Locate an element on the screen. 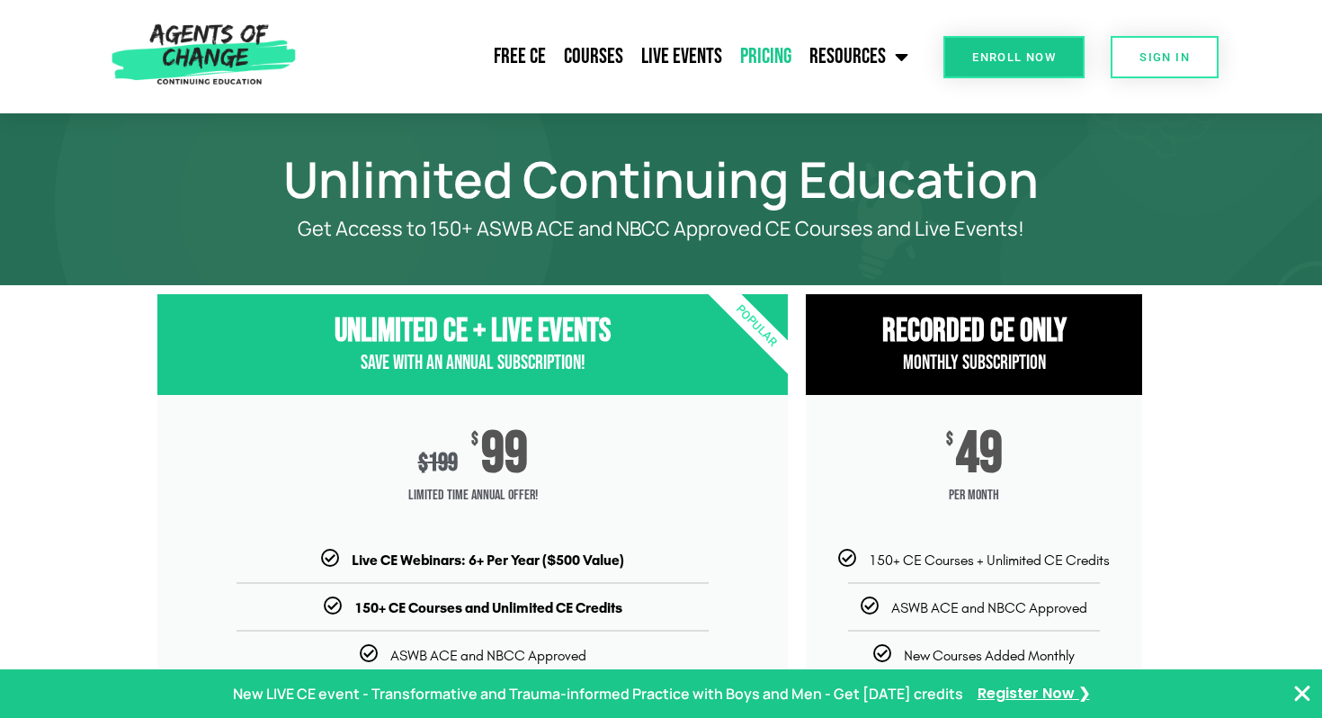  span: Limited Time Annual Offer! is located at coordinates (472, 495).